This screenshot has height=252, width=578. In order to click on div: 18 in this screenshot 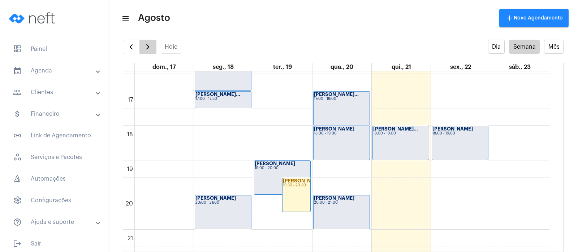, I will do `click(130, 135)`.